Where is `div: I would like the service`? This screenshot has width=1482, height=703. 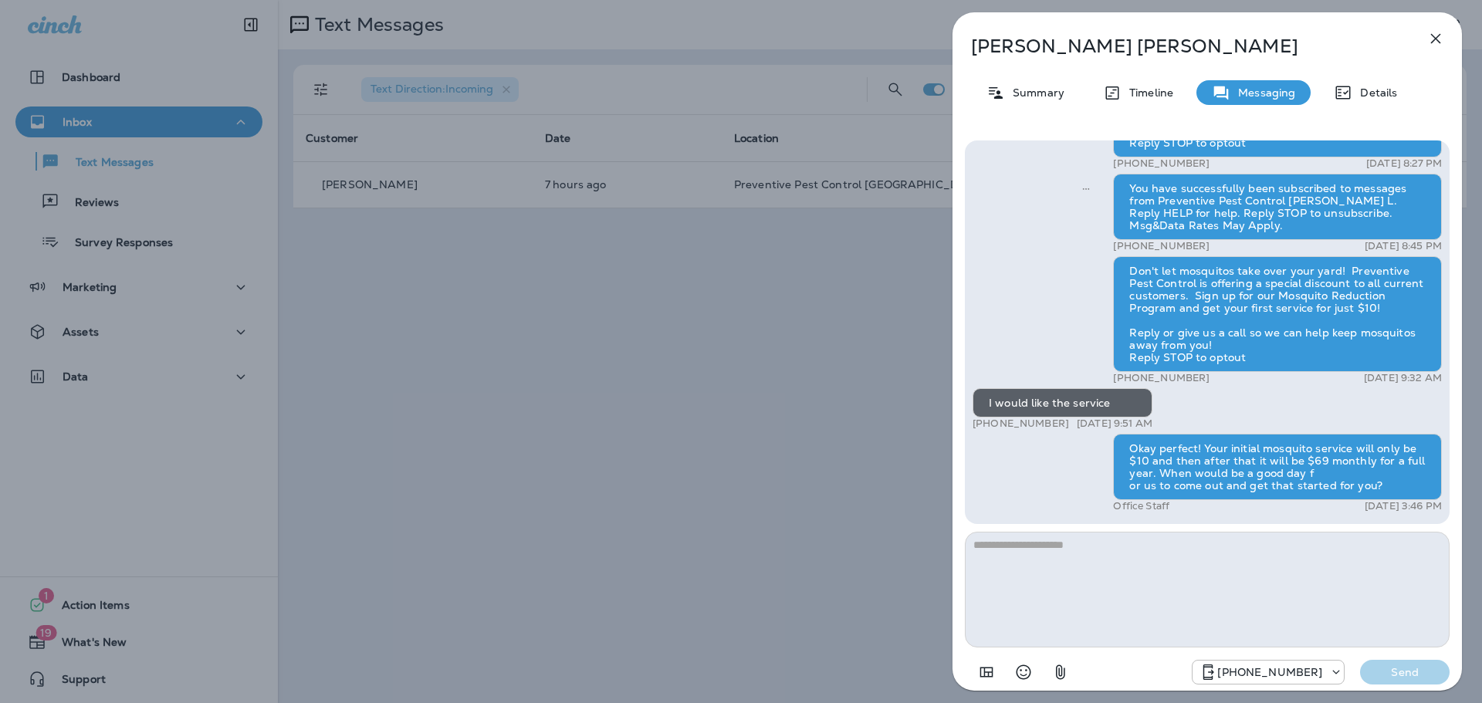
div: I would like the service is located at coordinates (1062, 403).